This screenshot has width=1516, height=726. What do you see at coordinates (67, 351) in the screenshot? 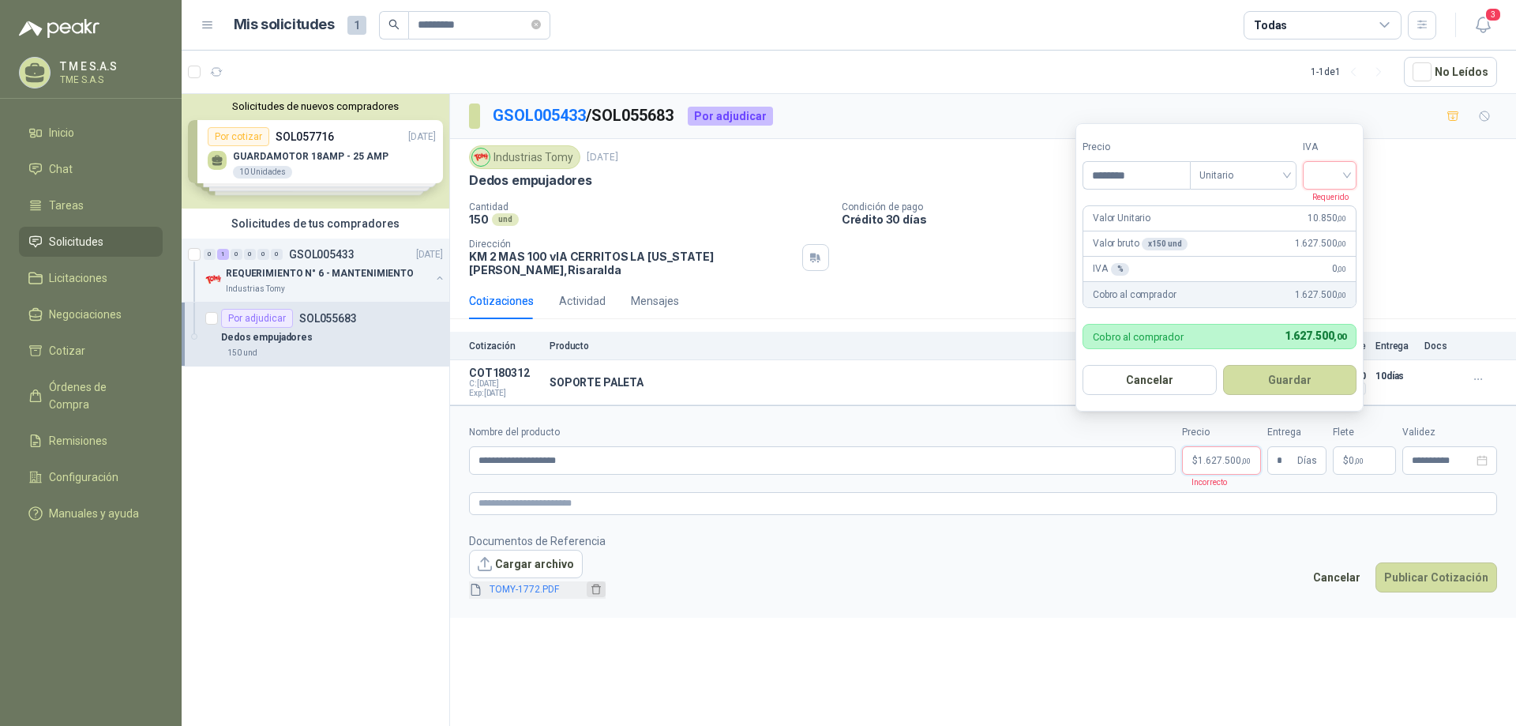
I see `span: Cotizar` at bounding box center [67, 351].